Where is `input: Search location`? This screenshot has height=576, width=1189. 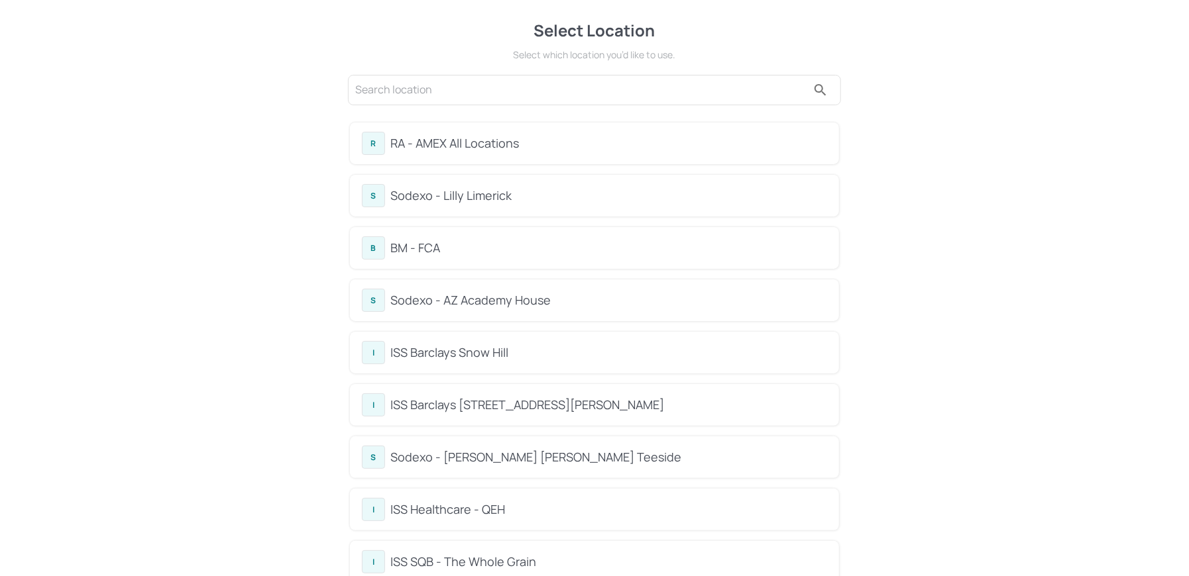
input: Search location is located at coordinates (581, 90).